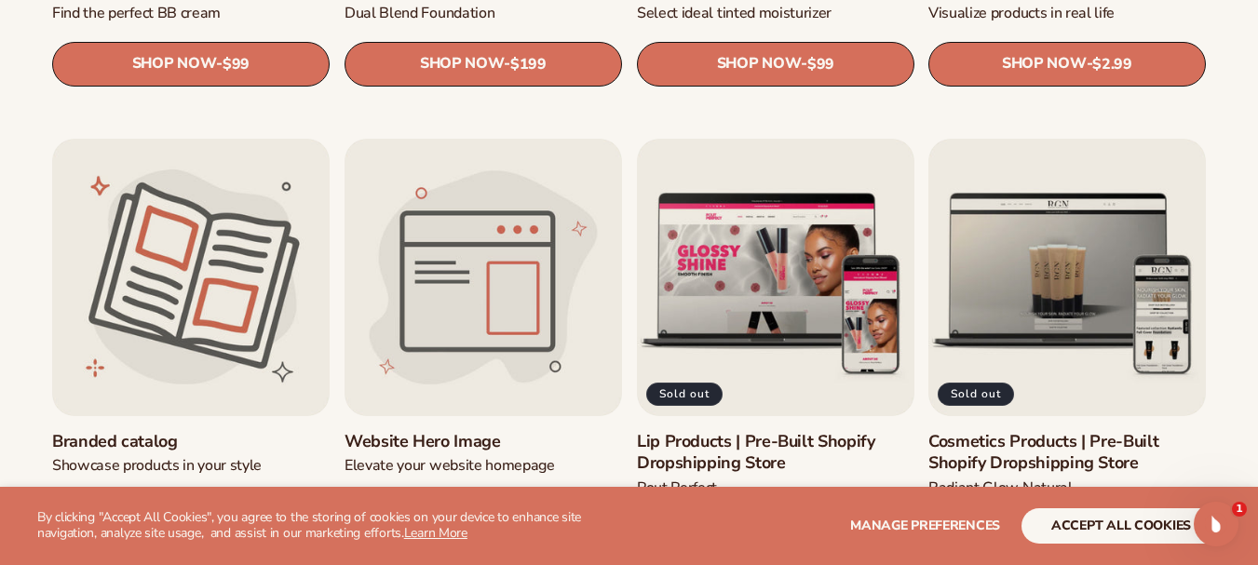 The image size is (1258, 565). Describe the element at coordinates (775, 452) in the screenshot. I see `a: Lip Products | Pre-Built Shopify Dropshipping Store` at that location.